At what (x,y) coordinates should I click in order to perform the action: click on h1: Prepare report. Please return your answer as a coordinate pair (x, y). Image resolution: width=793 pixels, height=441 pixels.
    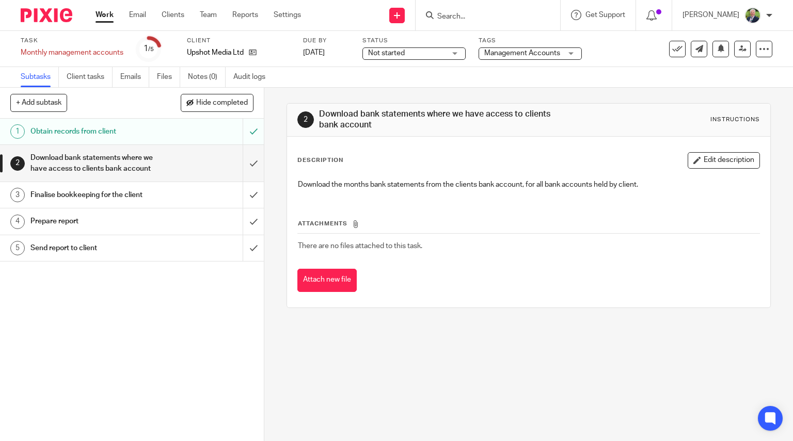
    Looking at the image, I should click on (98, 222).